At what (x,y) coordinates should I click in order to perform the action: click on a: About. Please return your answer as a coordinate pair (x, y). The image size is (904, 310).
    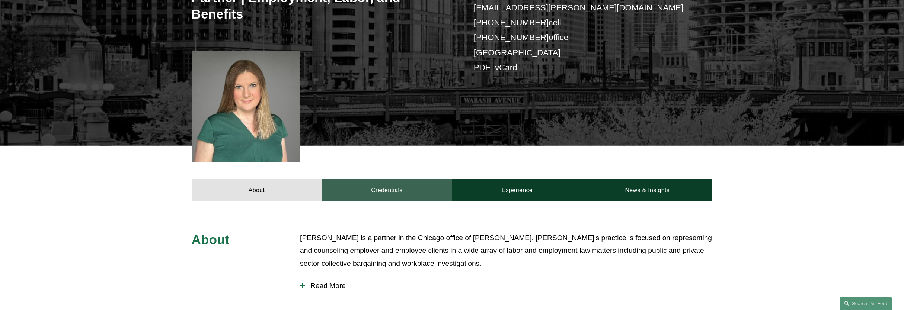
    Looking at the image, I should click on (257, 191).